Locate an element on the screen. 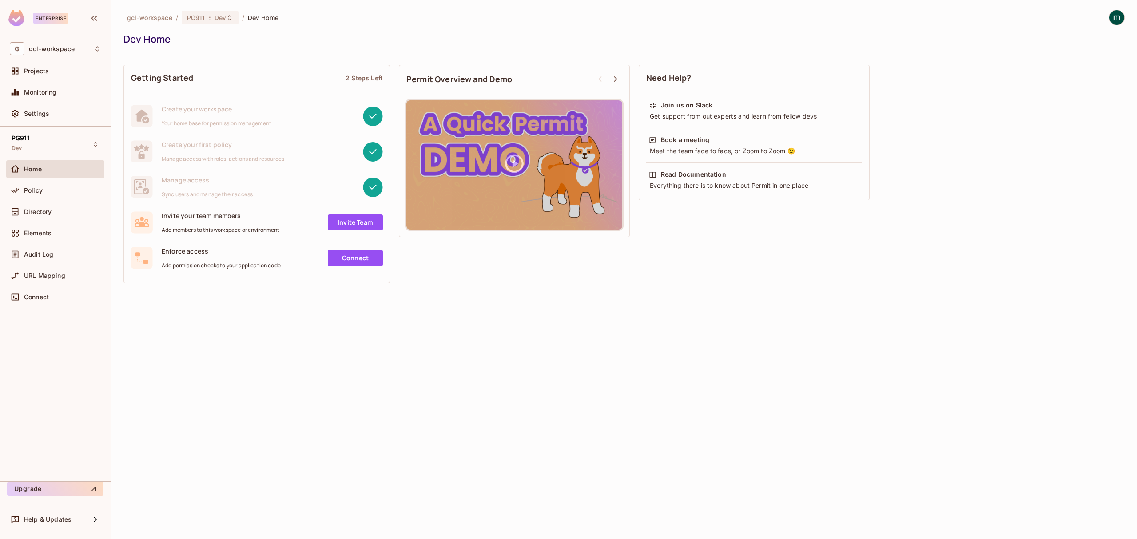 The width and height of the screenshot is (1137, 539). span: Monitoring is located at coordinates (40, 92).